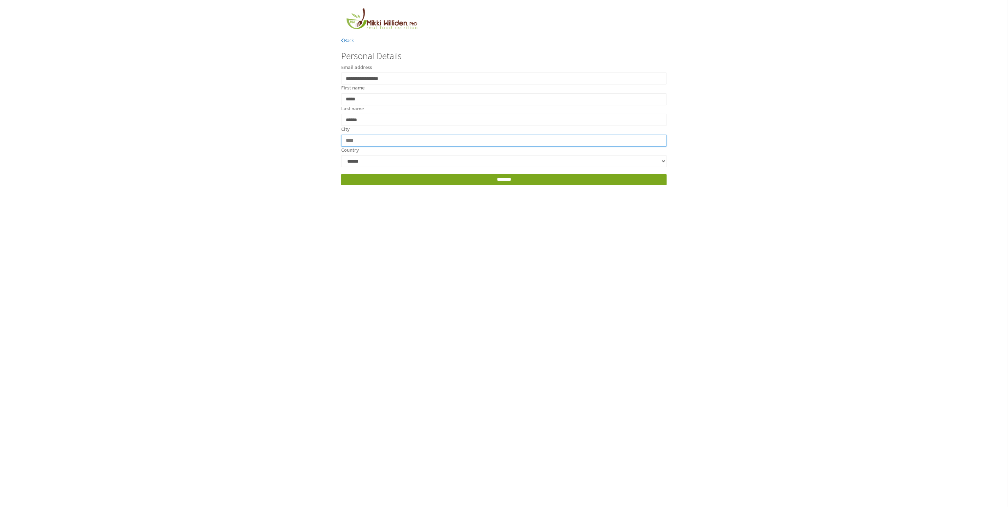 The height and width of the screenshot is (507, 1008). Describe the element at coordinates (504, 56) in the screenshot. I see `h3: Personal Details` at that location.